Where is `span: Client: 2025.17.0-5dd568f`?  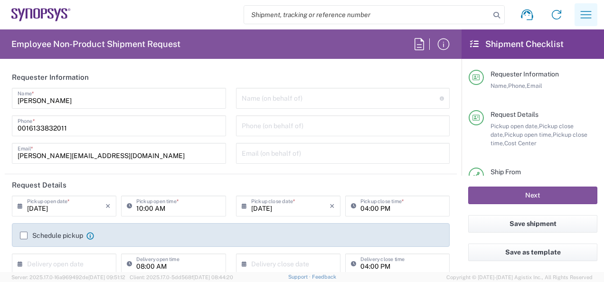
span: Client: 2025.17.0-5dd568f is located at coordinates (181, 277).